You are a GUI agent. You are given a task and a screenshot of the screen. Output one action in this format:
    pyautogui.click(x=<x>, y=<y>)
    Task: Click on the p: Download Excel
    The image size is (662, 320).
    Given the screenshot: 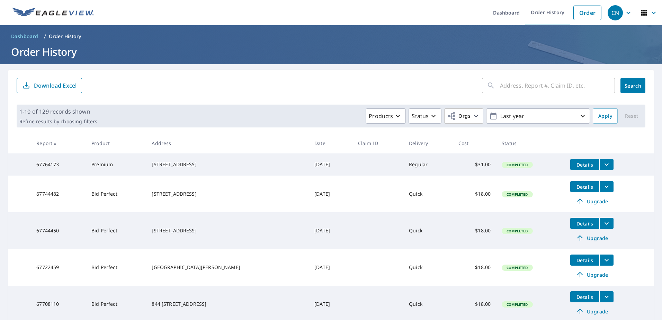 What is the action you would take?
    pyautogui.click(x=55, y=86)
    